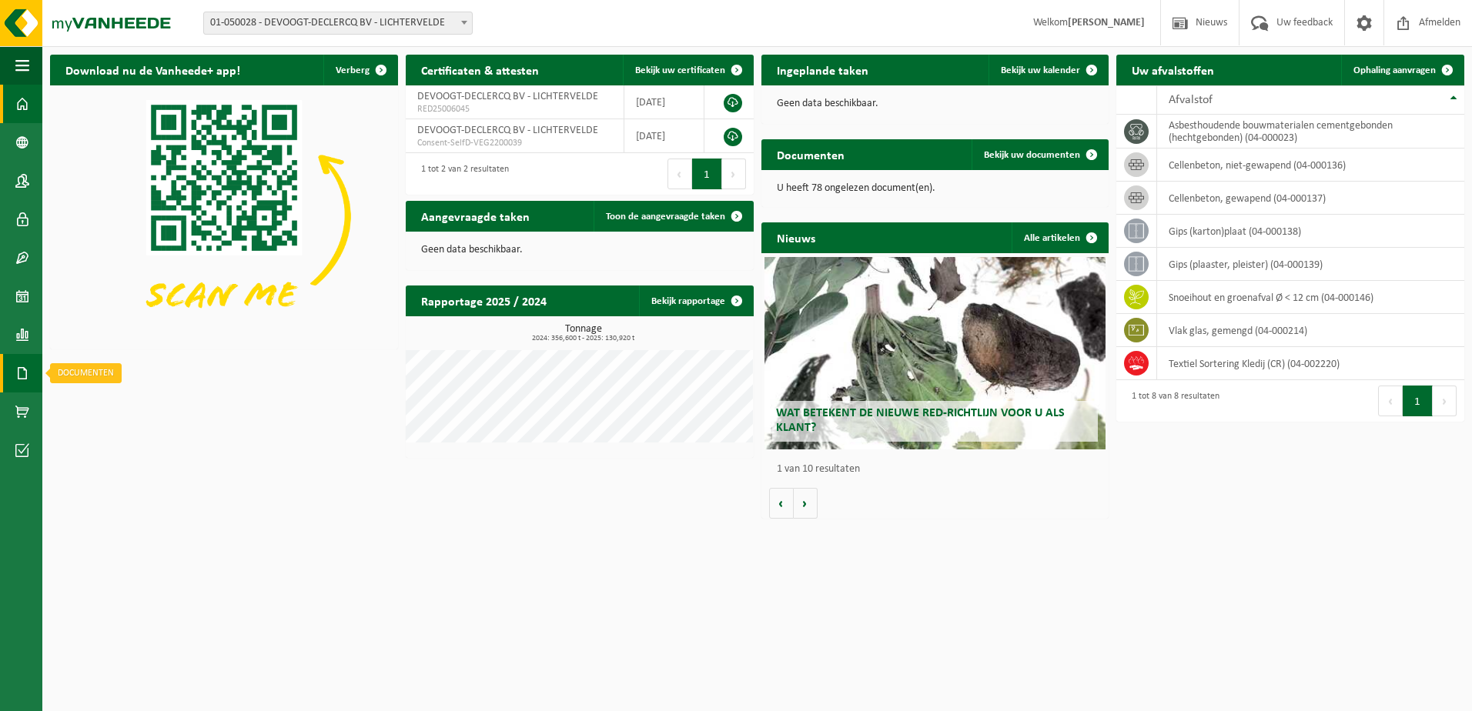 The width and height of the screenshot is (1472, 711). I want to click on div: 1 tot 2 van 2 resultaten, so click(461, 174).